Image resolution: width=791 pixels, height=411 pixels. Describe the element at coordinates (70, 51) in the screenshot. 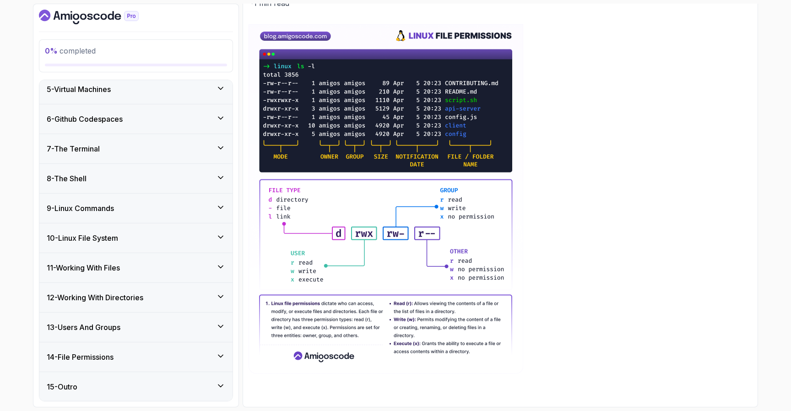

I see `span: completed` at that location.